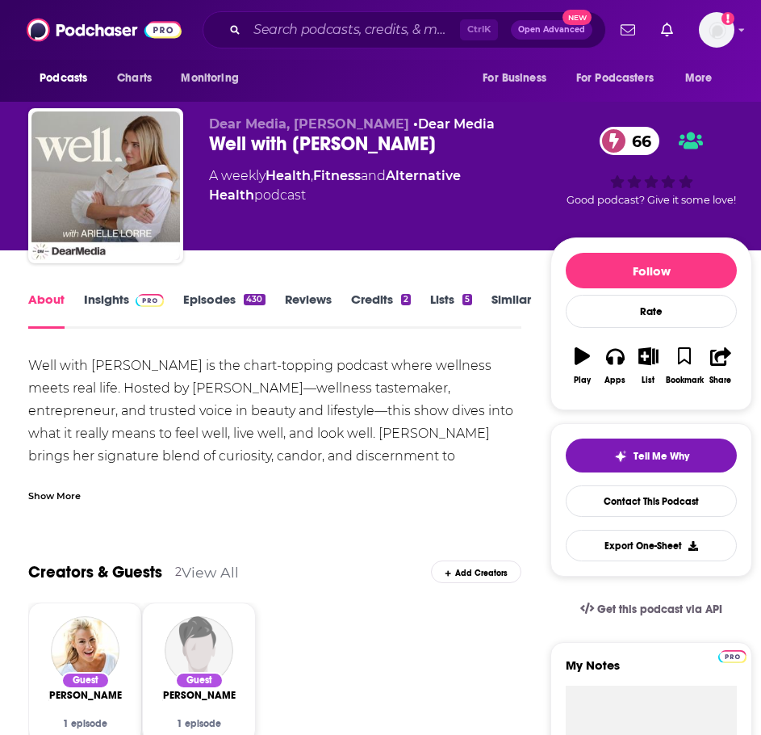 The width and height of the screenshot is (761, 735). I want to click on span: Get this podcast via API, so click(660, 609).